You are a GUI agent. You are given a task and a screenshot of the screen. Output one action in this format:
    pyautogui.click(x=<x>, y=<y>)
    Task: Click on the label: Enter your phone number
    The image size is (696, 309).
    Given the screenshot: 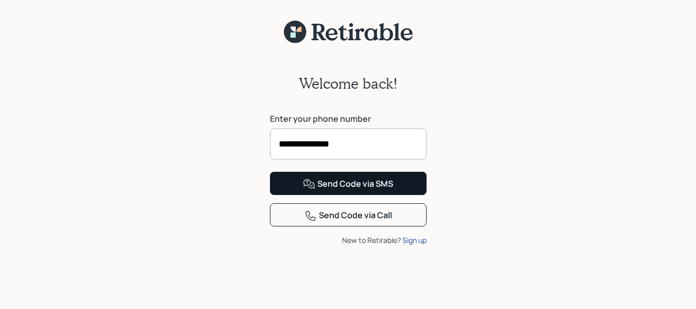 What is the action you would take?
    pyautogui.click(x=348, y=118)
    